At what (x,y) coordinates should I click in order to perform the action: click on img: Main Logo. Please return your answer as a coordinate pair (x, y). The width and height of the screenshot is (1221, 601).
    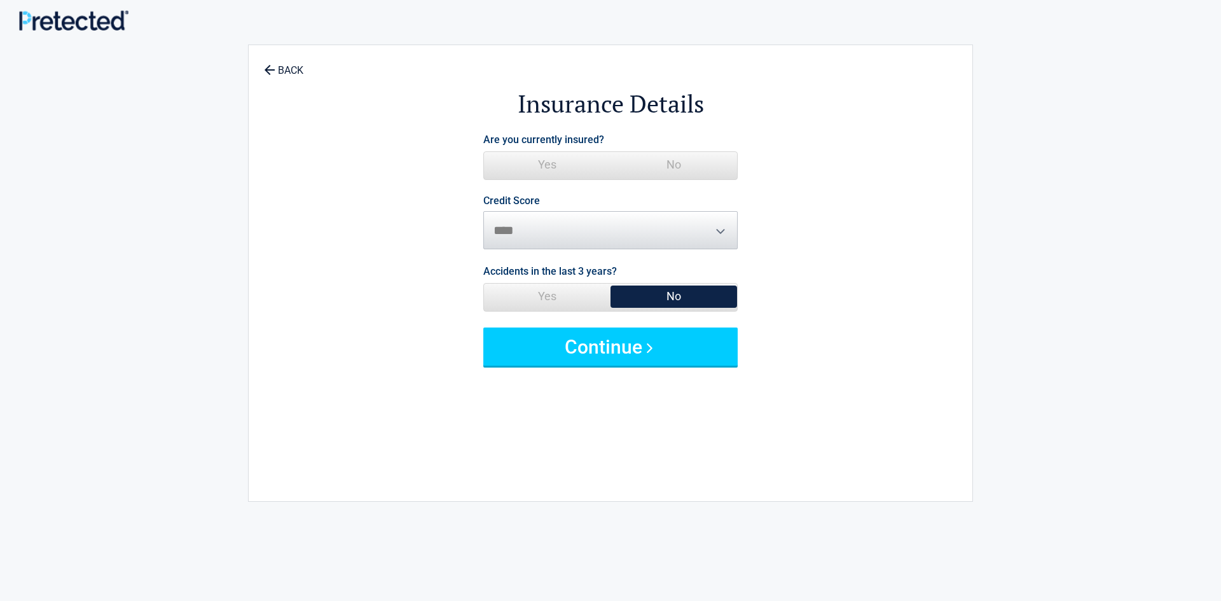
    Looking at the image, I should click on (74, 20).